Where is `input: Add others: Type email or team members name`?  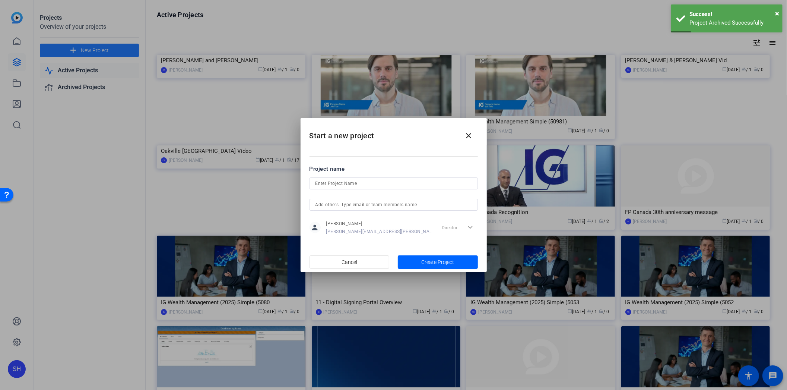
input: Add others: Type email or team members name is located at coordinates (394, 205).